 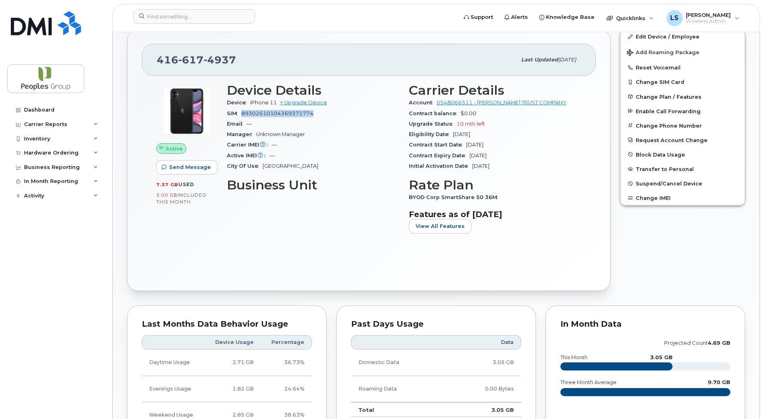 I want to click on span: Active IMEI, so click(x=248, y=155).